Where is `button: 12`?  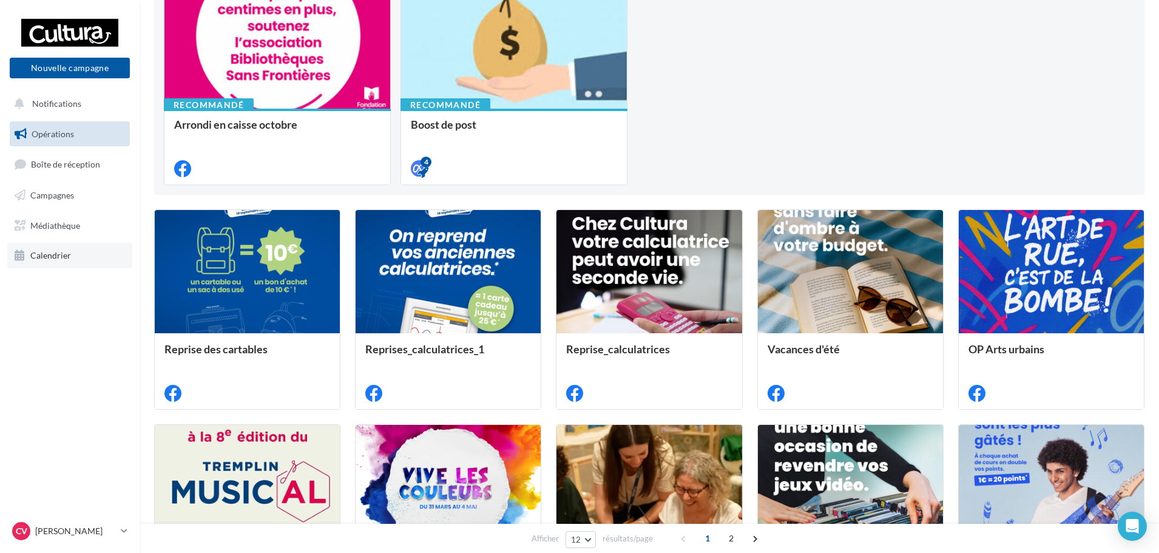
button: 12 is located at coordinates (581, 540).